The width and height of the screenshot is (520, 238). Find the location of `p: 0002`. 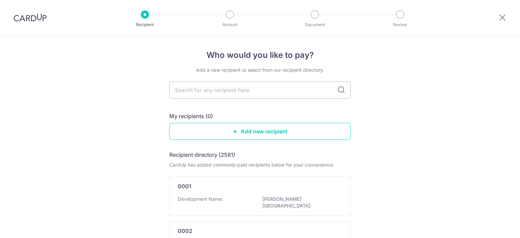

p: 0002 is located at coordinates (185, 231).